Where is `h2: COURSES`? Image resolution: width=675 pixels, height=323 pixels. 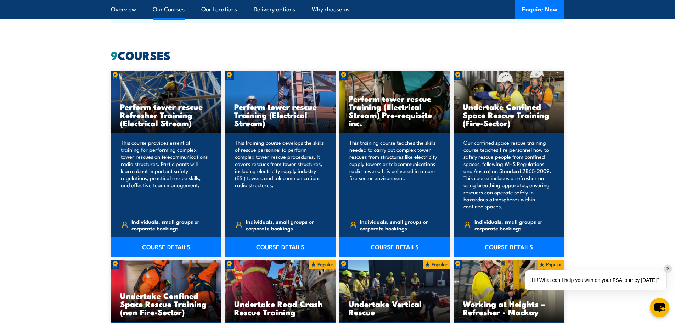
h2: COURSES is located at coordinates (338, 55).